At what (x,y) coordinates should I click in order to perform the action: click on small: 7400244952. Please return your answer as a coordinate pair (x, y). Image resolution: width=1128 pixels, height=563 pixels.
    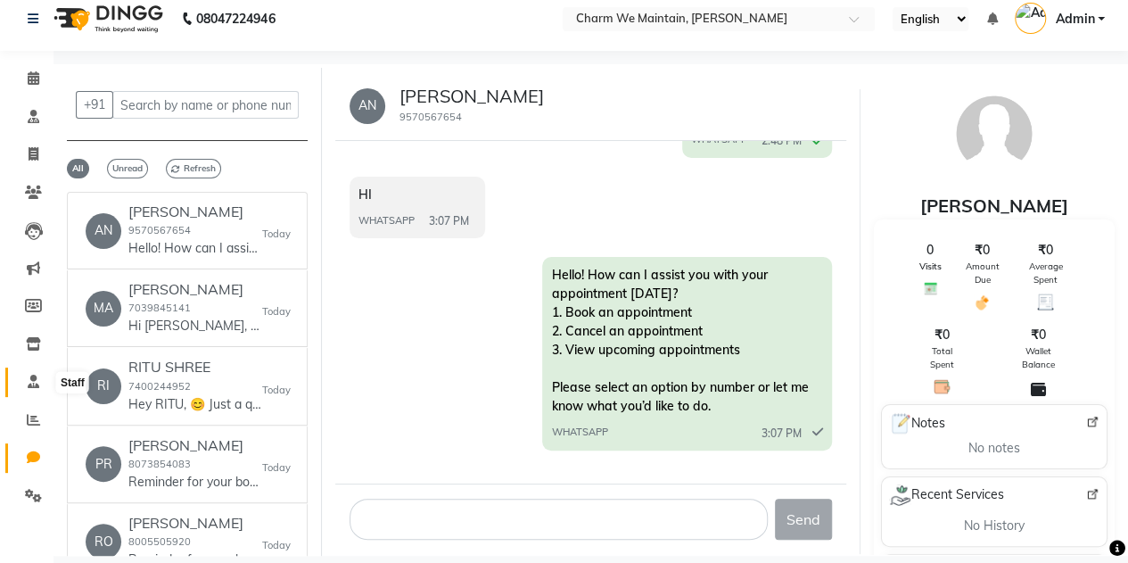
    Looking at the image, I should click on (160, 386).